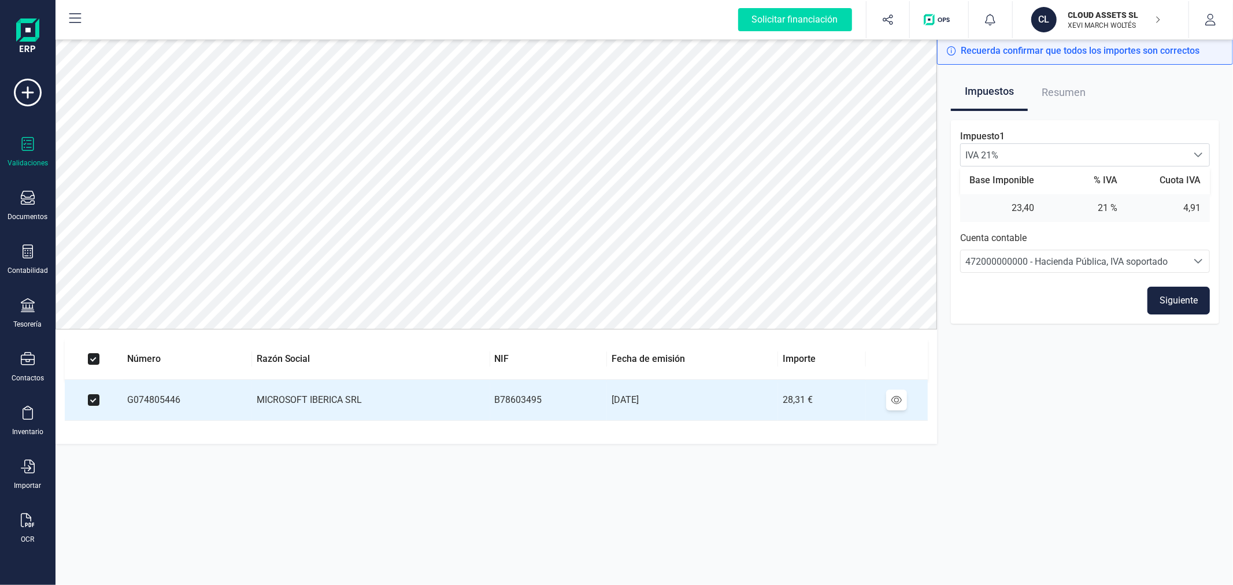 The image size is (1233, 585). I want to click on div: Importar, so click(28, 486).